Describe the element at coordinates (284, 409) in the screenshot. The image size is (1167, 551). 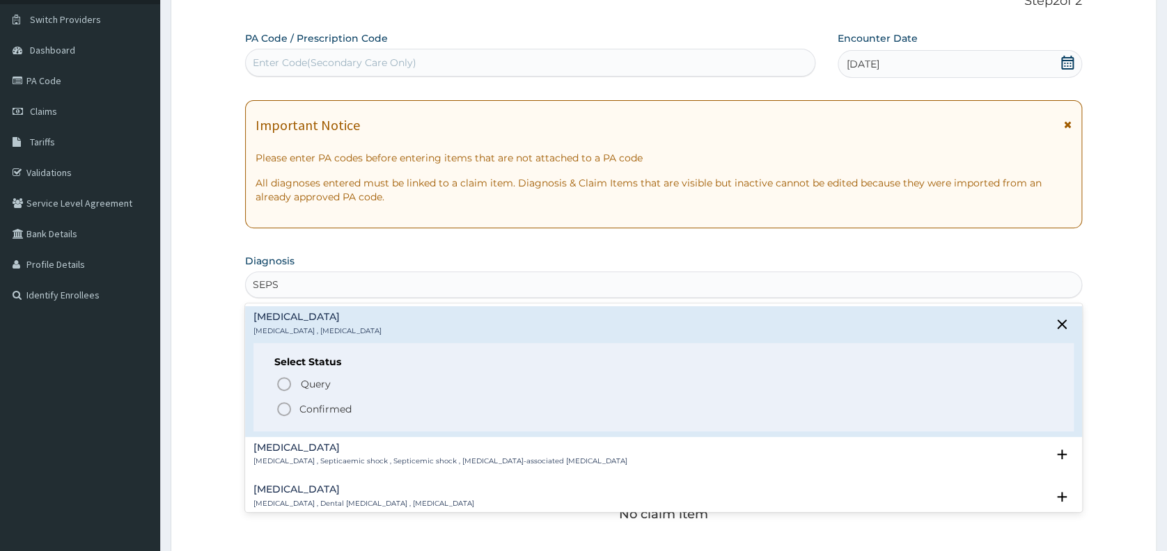
I see `i: status option filled` at that location.